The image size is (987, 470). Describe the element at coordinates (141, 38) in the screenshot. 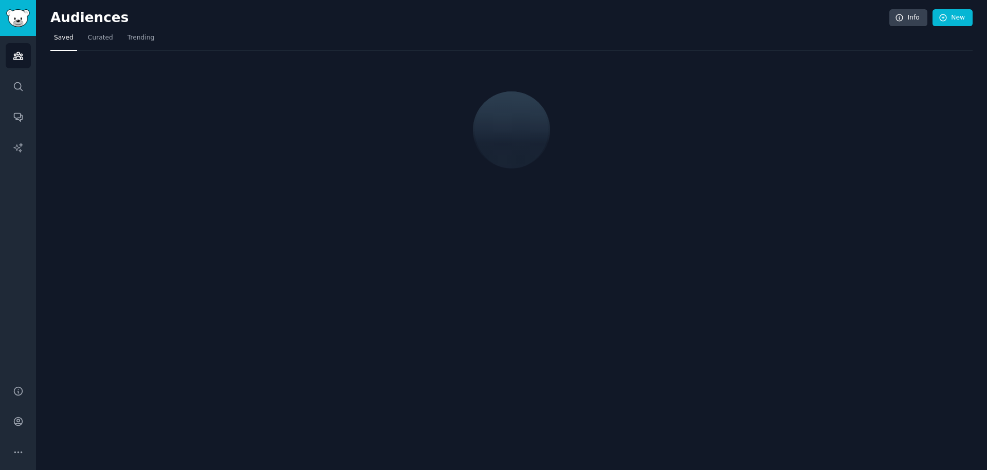

I see `span: Trending` at that location.